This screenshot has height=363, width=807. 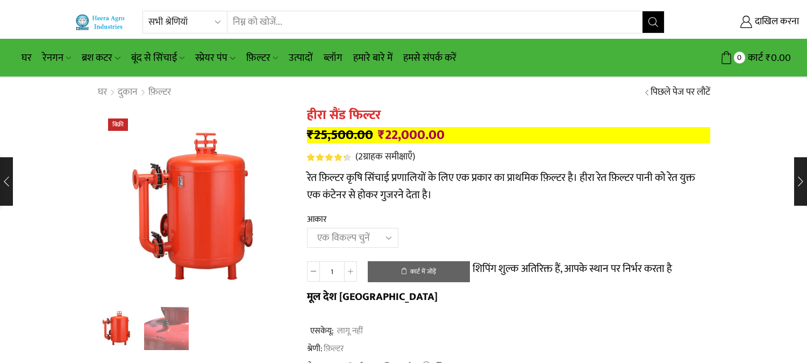 What do you see at coordinates (572, 268) in the screenshot?
I see `font: शिपिंग शुल्क अतिरिक्त हैं, आपके स्थान पर निर्भर करता है` at bounding box center [572, 268].